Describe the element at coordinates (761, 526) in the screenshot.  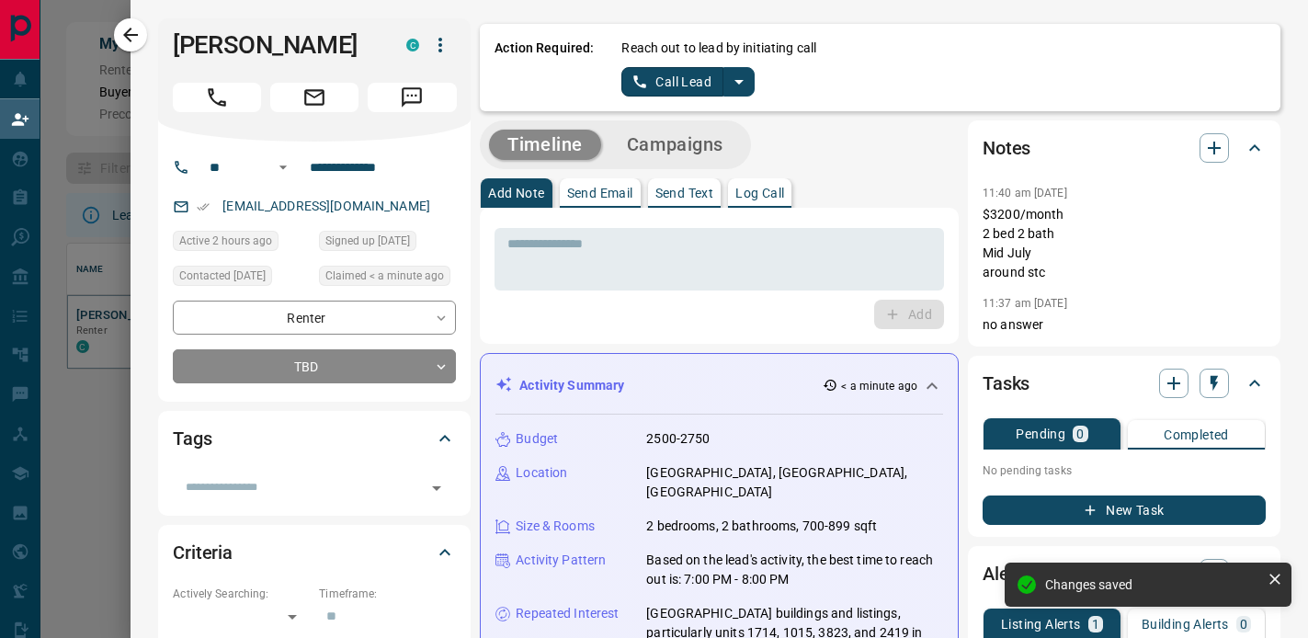
I see `p: 2 bedrooms, 2 bathrooms, 700-899 sqft` at that location.